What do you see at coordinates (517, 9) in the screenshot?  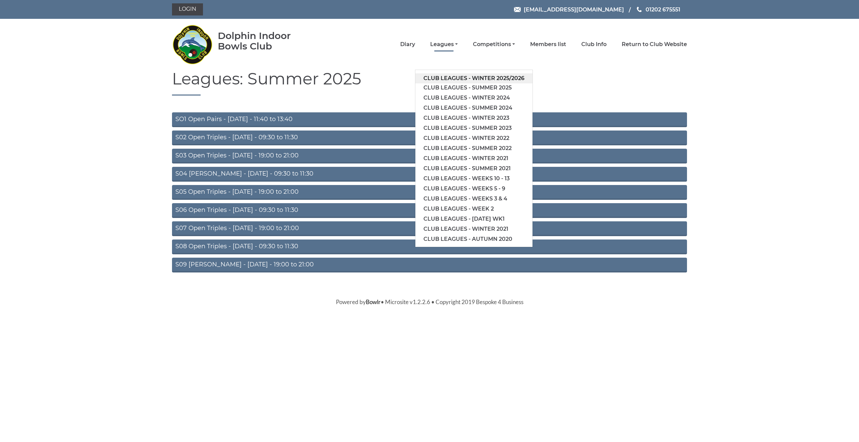 I see `img: Email` at bounding box center [517, 9].